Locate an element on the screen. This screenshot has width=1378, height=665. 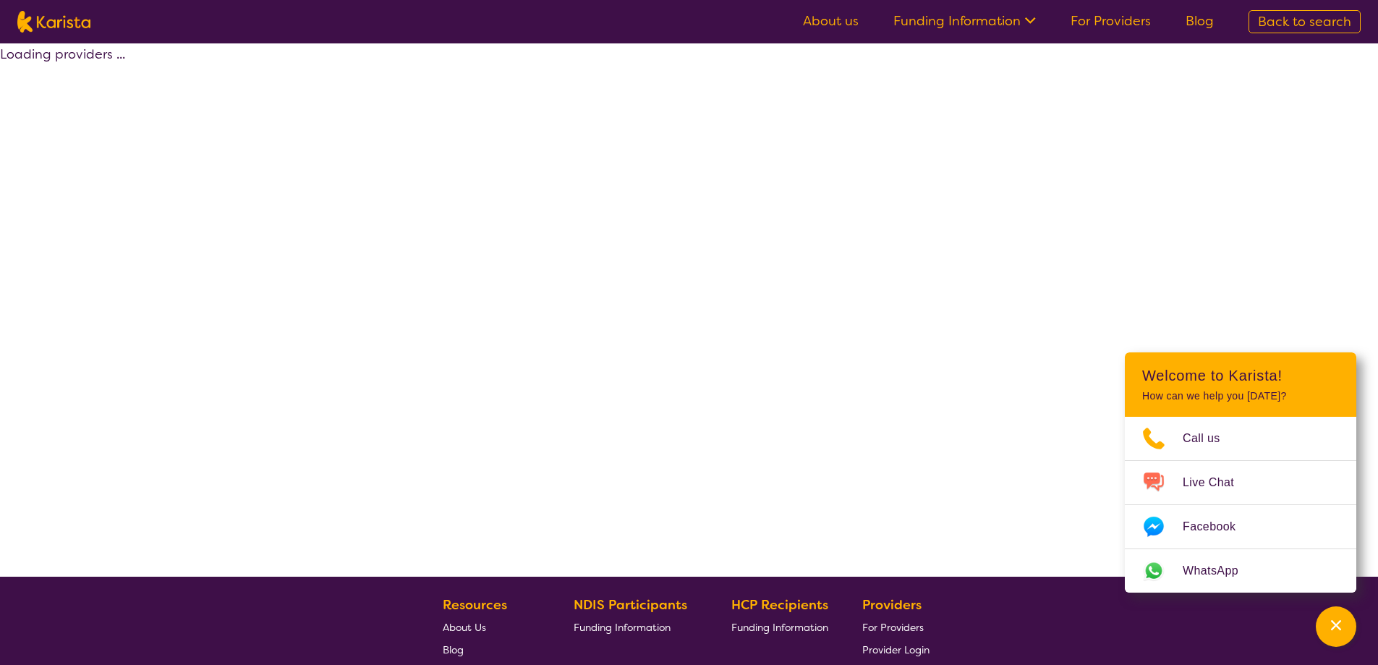
div: Channel Menu is located at coordinates (1241, 472).